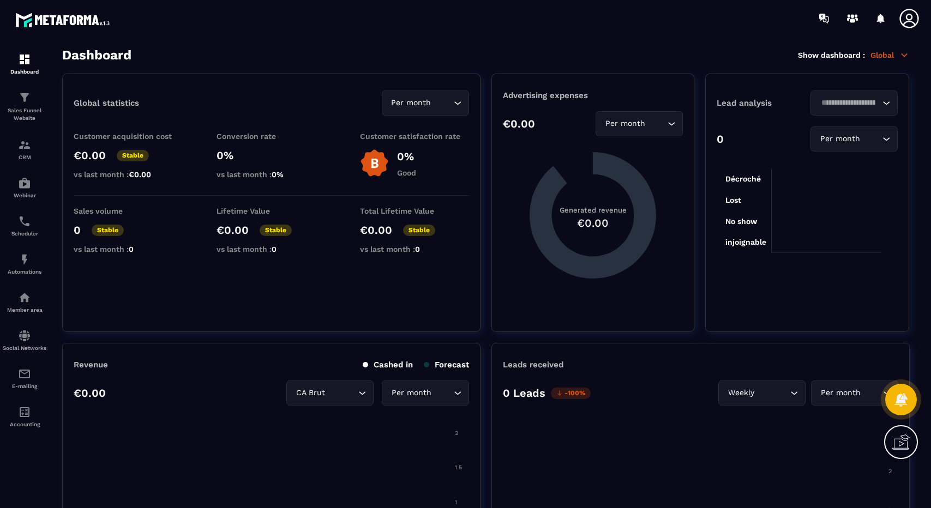  I want to click on p: Accounting, so click(25, 424).